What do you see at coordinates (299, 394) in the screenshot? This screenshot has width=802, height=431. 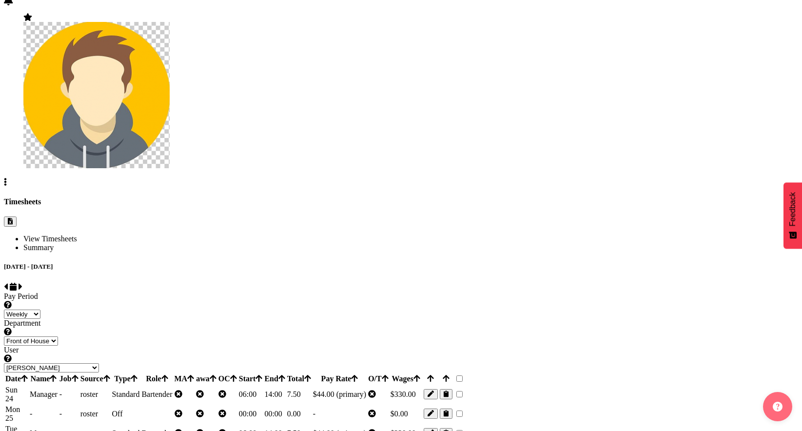 I see `td: 7.50` at bounding box center [299, 394].